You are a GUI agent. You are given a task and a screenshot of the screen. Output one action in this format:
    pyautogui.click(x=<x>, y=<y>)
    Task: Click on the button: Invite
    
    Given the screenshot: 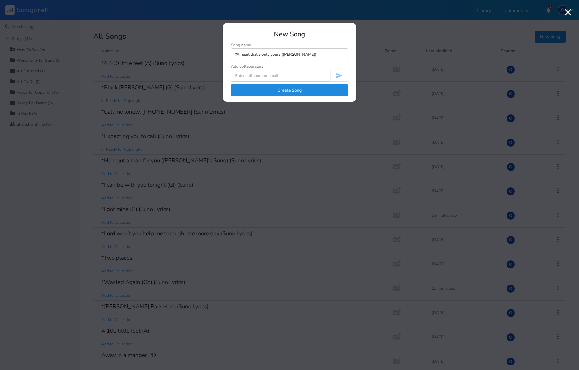 What is the action you would take?
    pyautogui.click(x=339, y=76)
    